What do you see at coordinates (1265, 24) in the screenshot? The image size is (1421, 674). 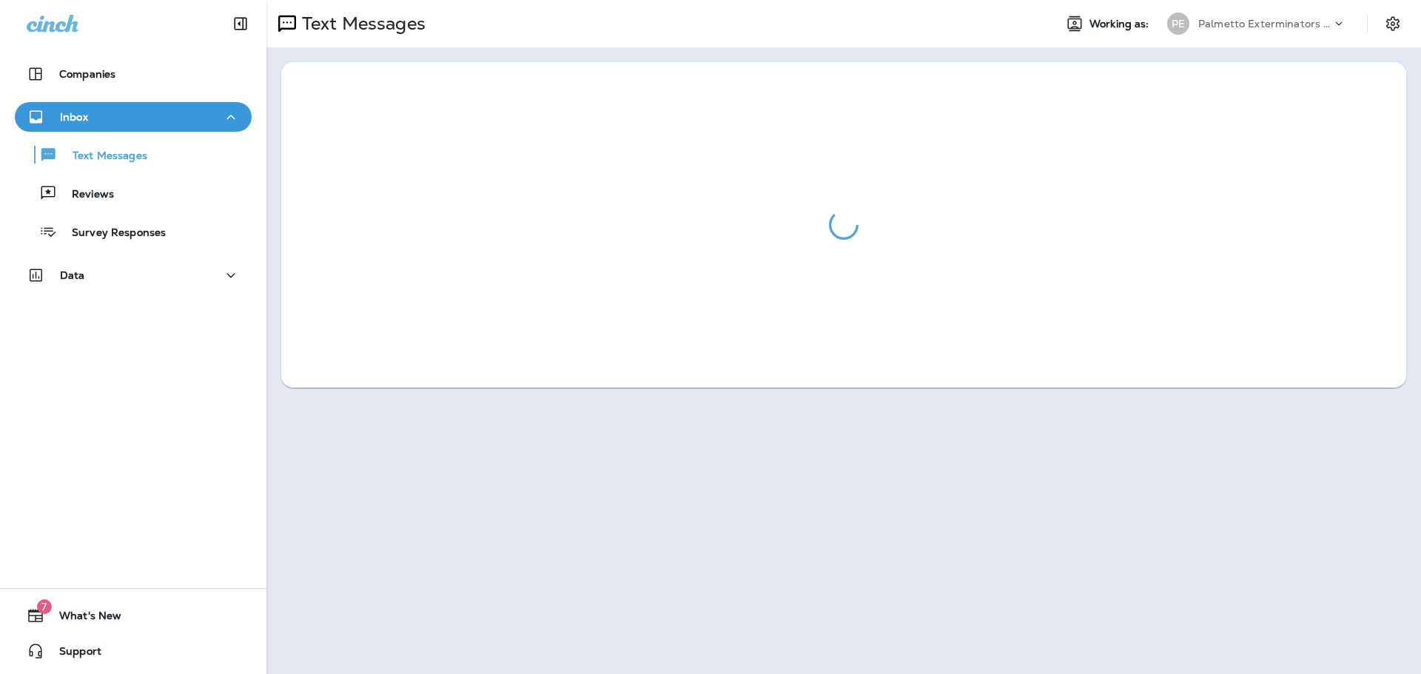 I see `p: Palmetto Exterminators LLC` at bounding box center [1265, 24].